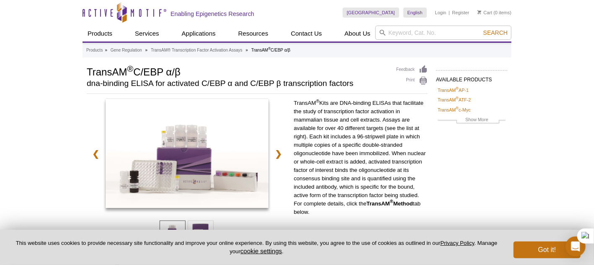 The height and width of the screenshot is (265, 594). What do you see at coordinates (257, 247) in the screenshot?
I see `p: This website uses cookies to provide necessary site functionality and improve your online experie...` at bounding box center [257, 247].